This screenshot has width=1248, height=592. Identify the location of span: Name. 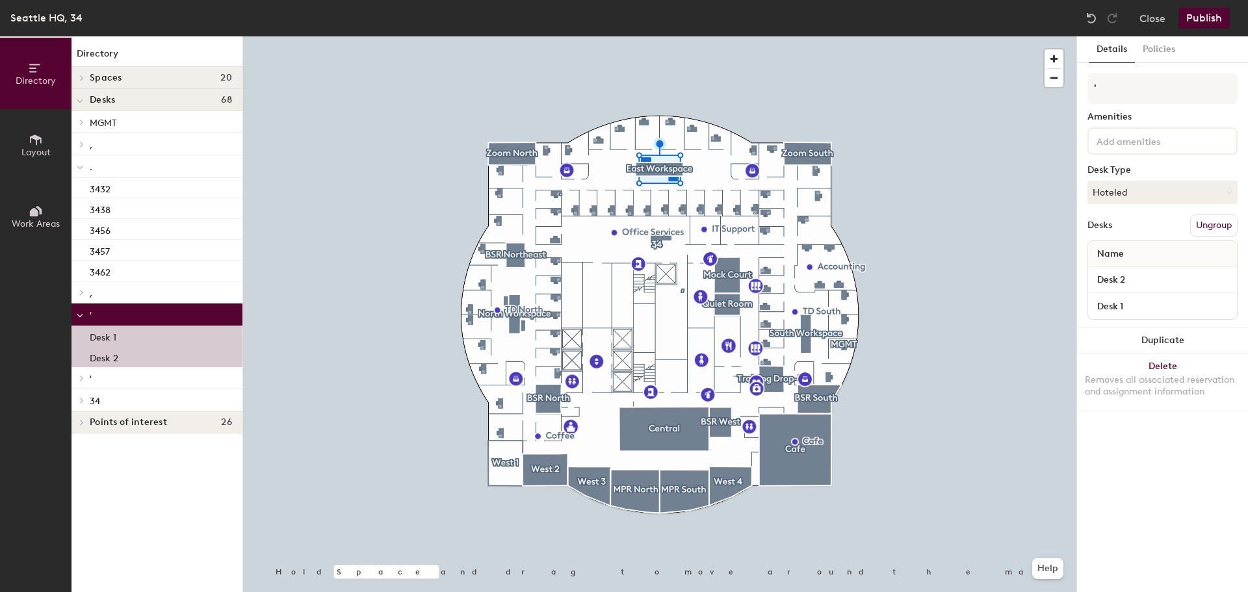
(1110, 254).